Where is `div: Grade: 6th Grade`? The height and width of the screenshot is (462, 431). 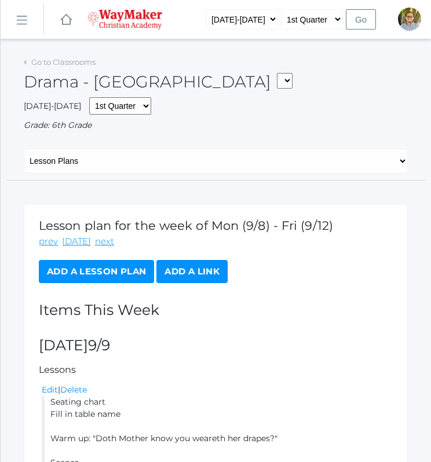
div: Grade: 6th Grade is located at coordinates (216, 125).